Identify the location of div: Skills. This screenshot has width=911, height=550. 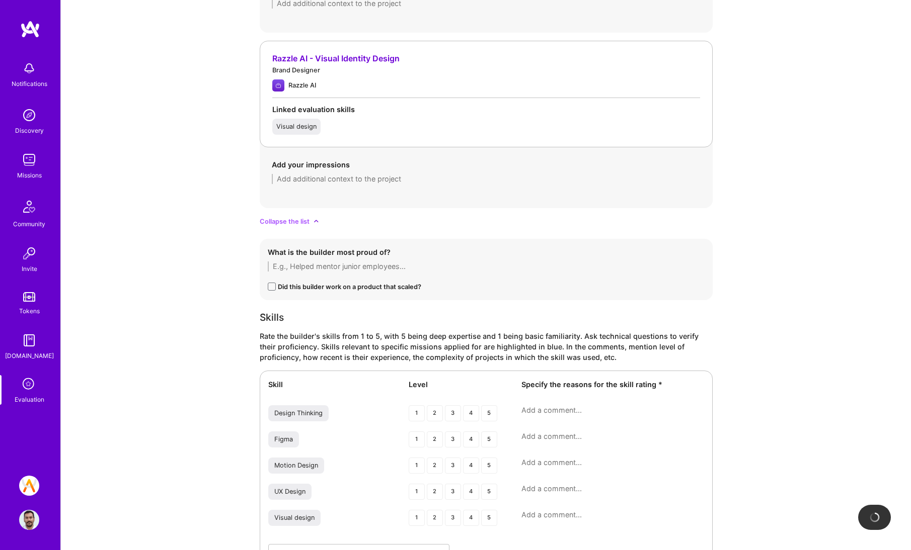
(486, 317).